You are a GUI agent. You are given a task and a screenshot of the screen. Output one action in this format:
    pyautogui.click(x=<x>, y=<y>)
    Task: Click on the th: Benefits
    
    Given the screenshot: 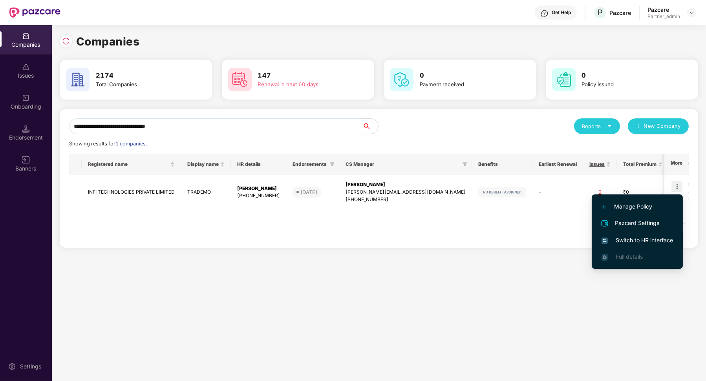 What is the action you would take?
    pyautogui.click(x=502, y=164)
    